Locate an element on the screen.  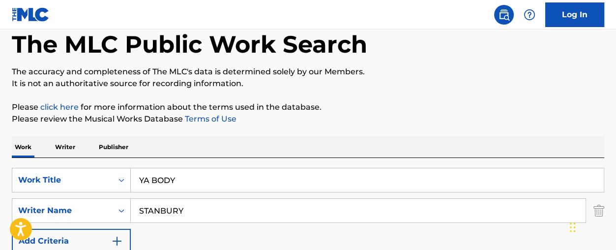
a: Terms of Use is located at coordinates (209, 119).